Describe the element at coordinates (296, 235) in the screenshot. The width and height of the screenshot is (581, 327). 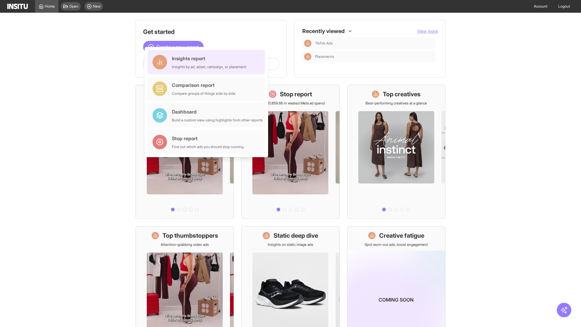
I see `h1: Static deep dive` at that location.